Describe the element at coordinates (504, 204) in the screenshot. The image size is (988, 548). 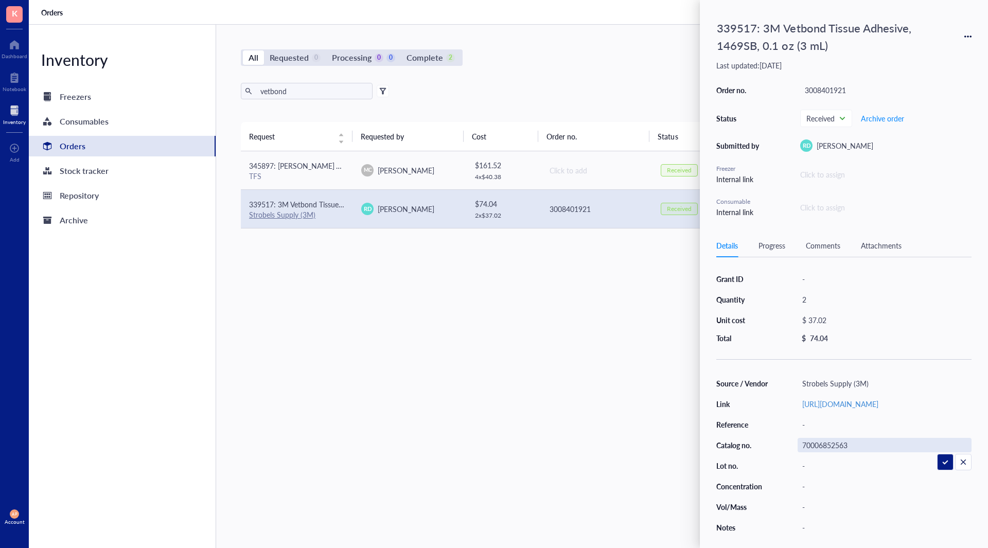
I see `div: $ 74.04` at that location.